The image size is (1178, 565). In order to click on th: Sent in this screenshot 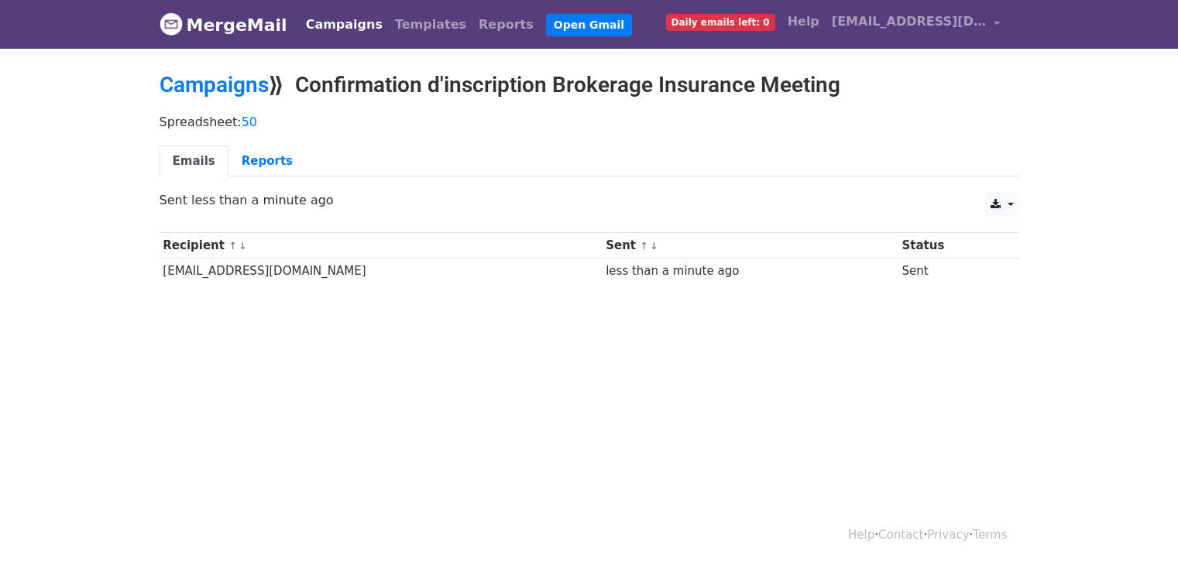, I will do `click(750, 245)`.